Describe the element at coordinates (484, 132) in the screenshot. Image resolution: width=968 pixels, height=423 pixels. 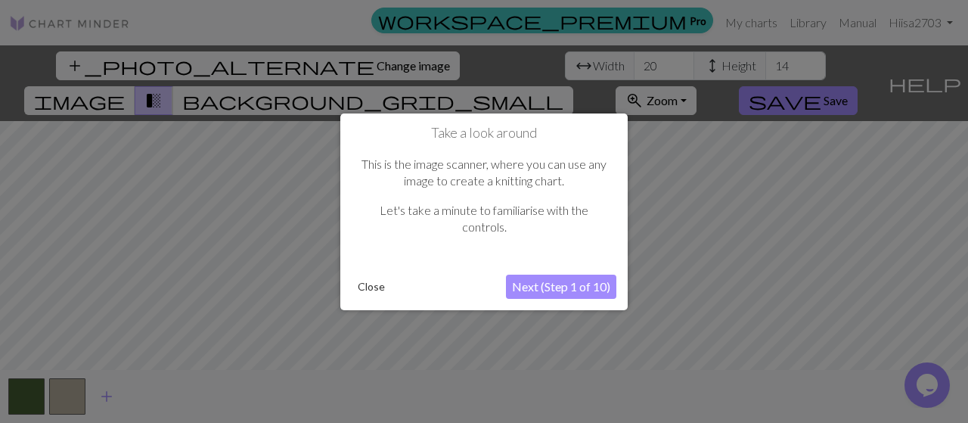
I see `h1: Take a look around` at that location.